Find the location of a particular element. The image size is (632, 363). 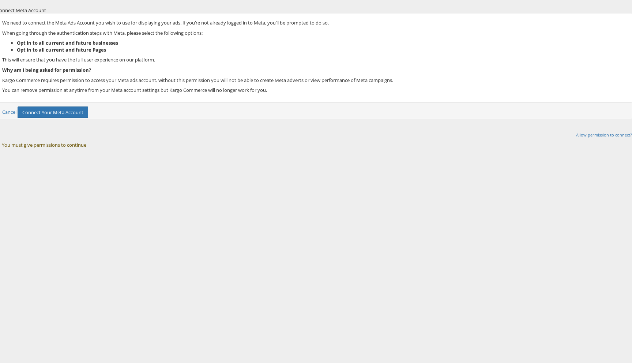

p: We need to connect the Meta Ads Account you wish to use for displaying your ads. If you’re not al... is located at coordinates (314, 23).